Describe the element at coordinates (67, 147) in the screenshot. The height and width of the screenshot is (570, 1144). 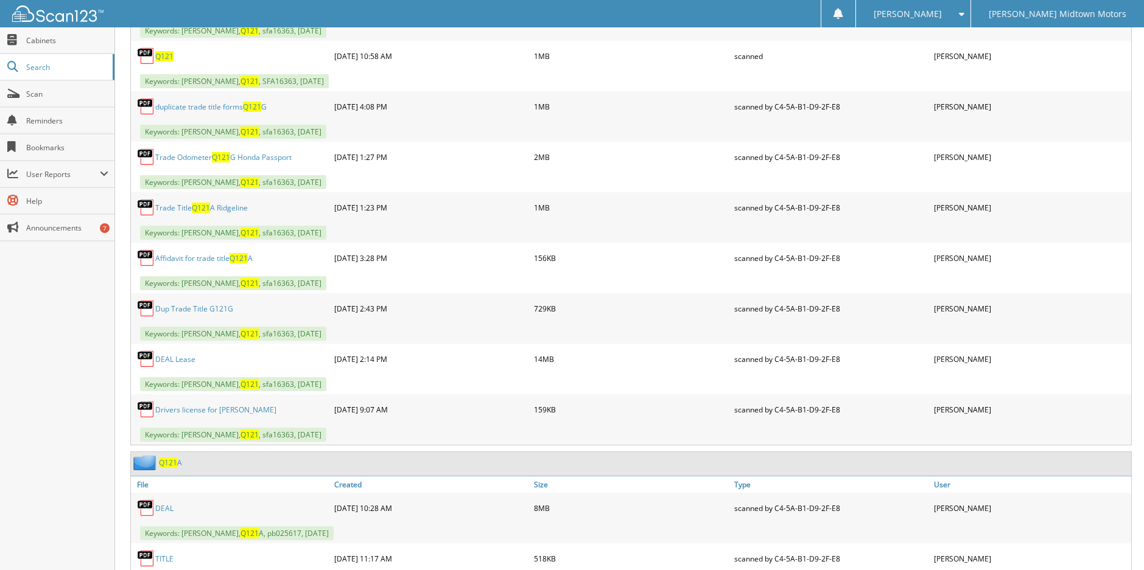
I see `span: Bookmarks` at that location.